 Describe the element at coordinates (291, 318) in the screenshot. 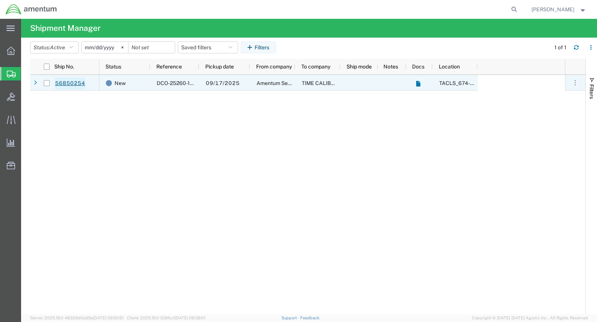

I see `a: Support` at that location.